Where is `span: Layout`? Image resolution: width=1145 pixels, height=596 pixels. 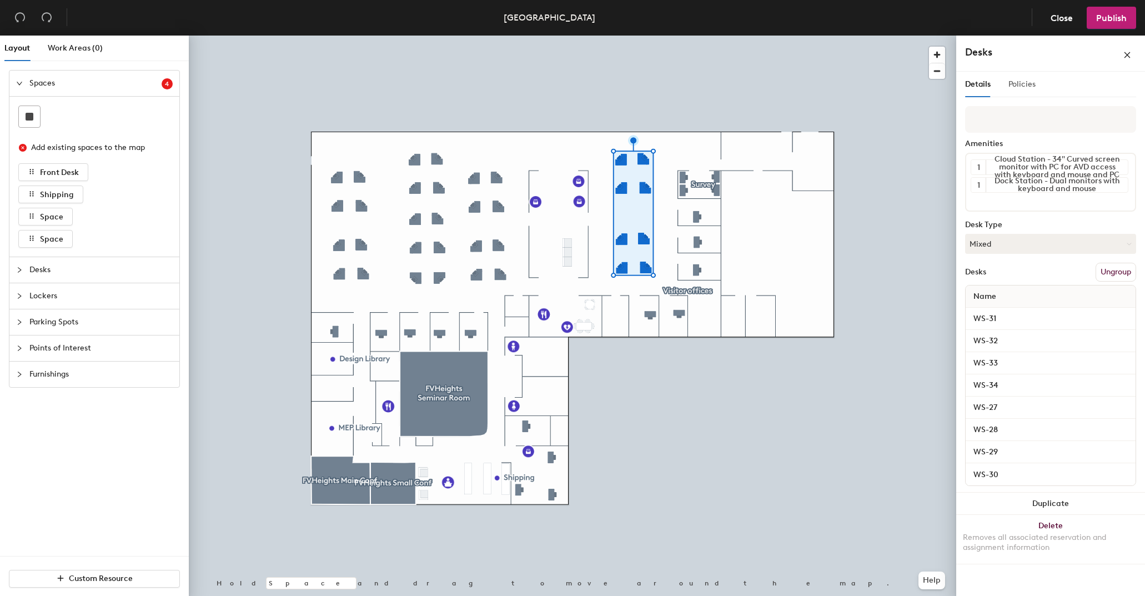
span: Layout is located at coordinates (17, 48).